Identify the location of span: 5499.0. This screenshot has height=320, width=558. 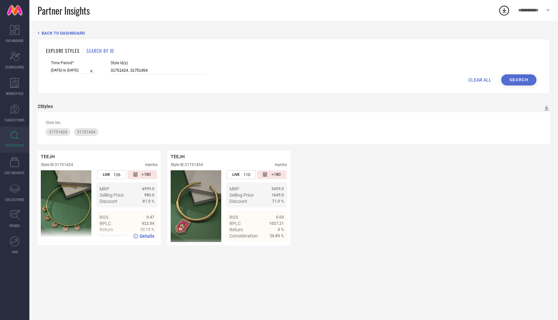
(278, 189).